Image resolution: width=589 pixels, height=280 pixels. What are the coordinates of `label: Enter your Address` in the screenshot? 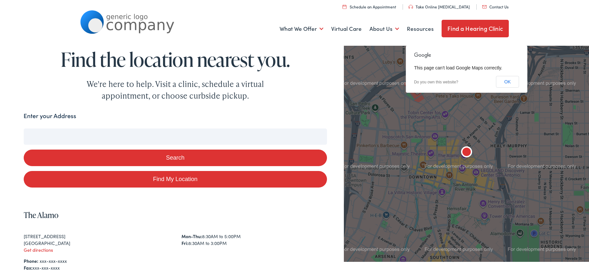 It's located at (50, 116).